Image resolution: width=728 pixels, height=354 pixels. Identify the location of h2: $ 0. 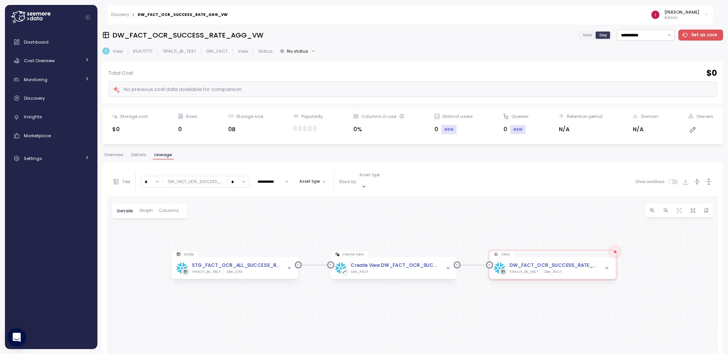
(711, 73).